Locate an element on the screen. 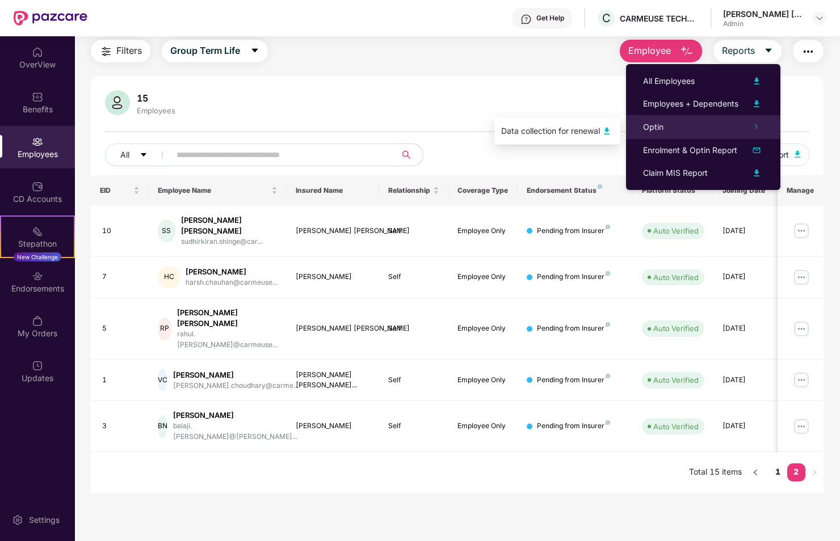 This screenshot has width=840, height=541. div: BN is located at coordinates (162, 427).